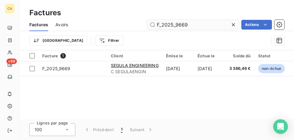 Image resolution: width=294 pixels, height=140 pixels. I want to click on div: CA, so click(10, 9).